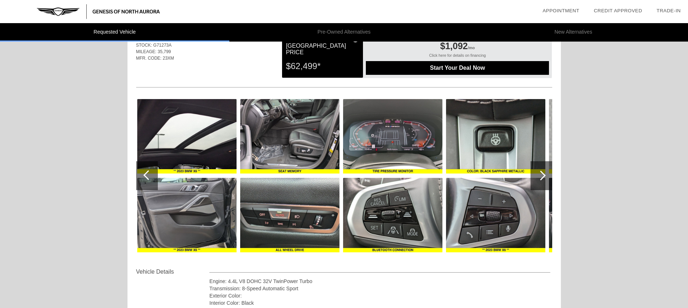 The image size is (688, 308). I want to click on img: Pre-Owned-2023-BMW-X6-M50i-ID23895224221-aHR0cDovL2ltYWdlcy51bml0c2ludmVudG9yeS5jb20vdXBsb2Fkcy9w..., so click(496, 136).